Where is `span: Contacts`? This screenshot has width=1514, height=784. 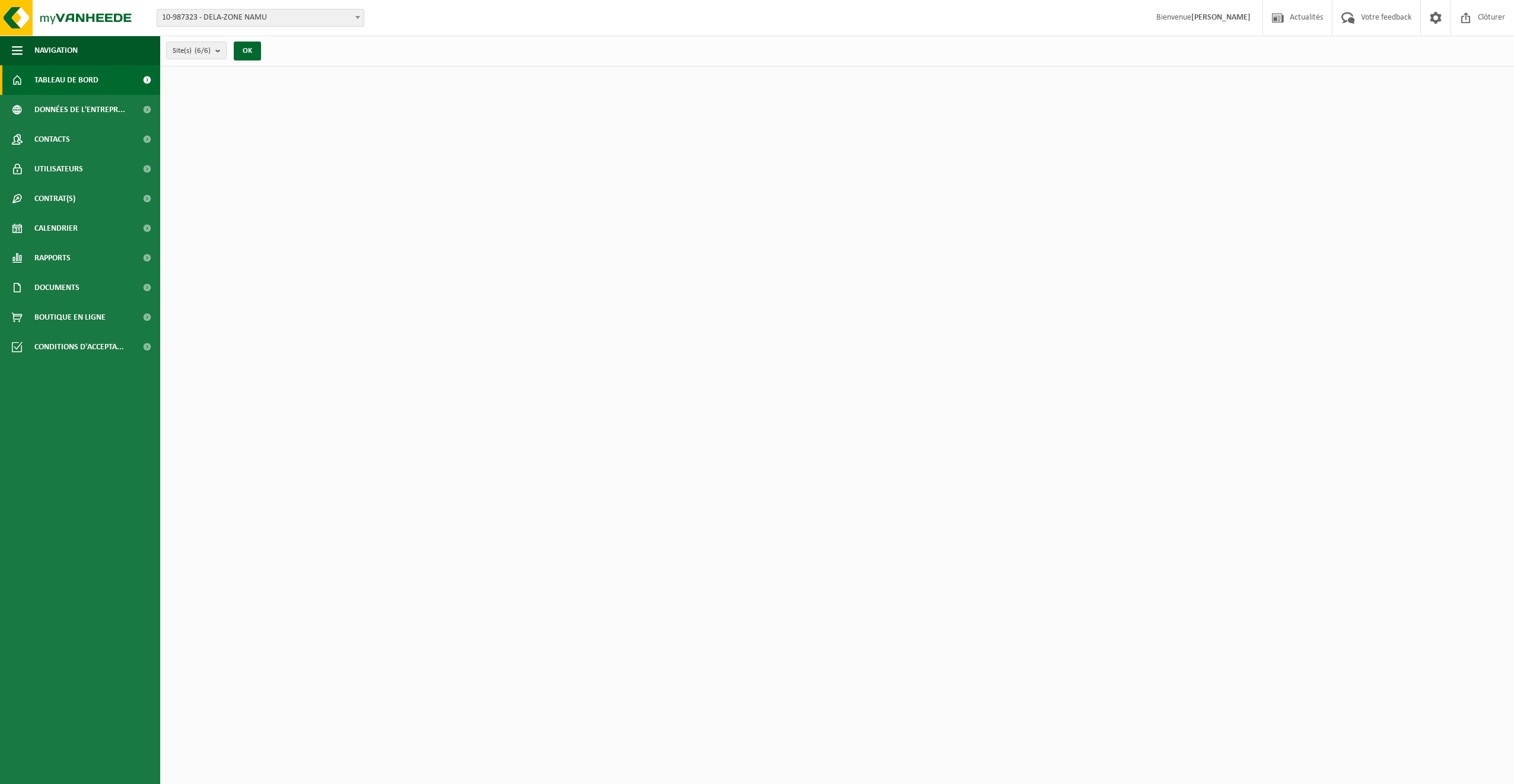
span: Contacts is located at coordinates (52, 140).